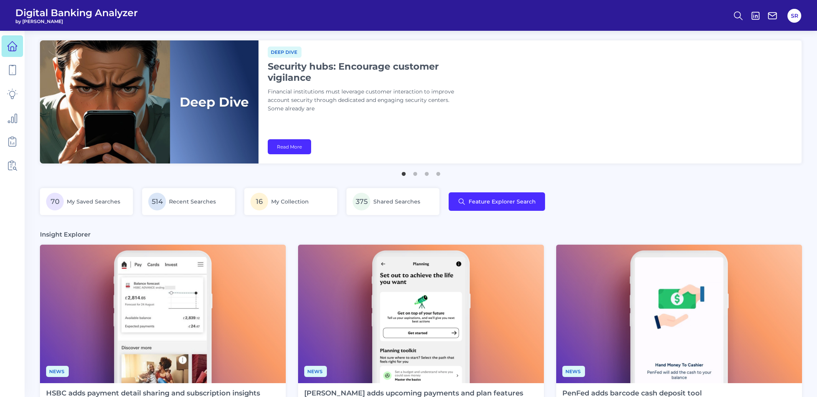 The image size is (817, 397). What do you see at coordinates (415, 172) in the screenshot?
I see `button: 2` at bounding box center [415, 172].